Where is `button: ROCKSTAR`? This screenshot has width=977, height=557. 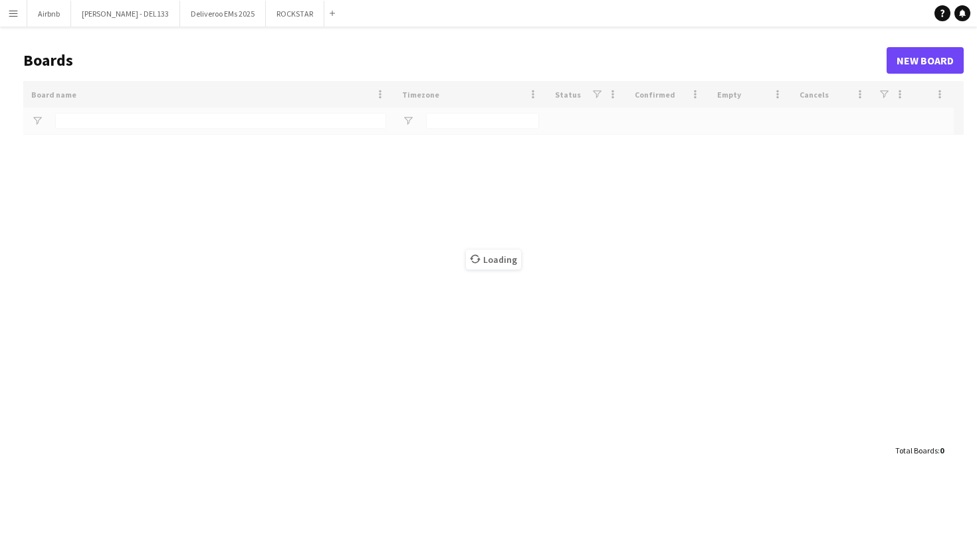 button: ROCKSTAR is located at coordinates (295, 13).